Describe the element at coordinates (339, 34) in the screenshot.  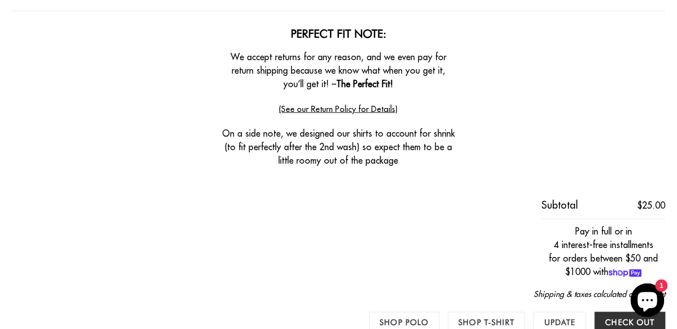
I see `h2: Perfect Fit Note:` at that location.